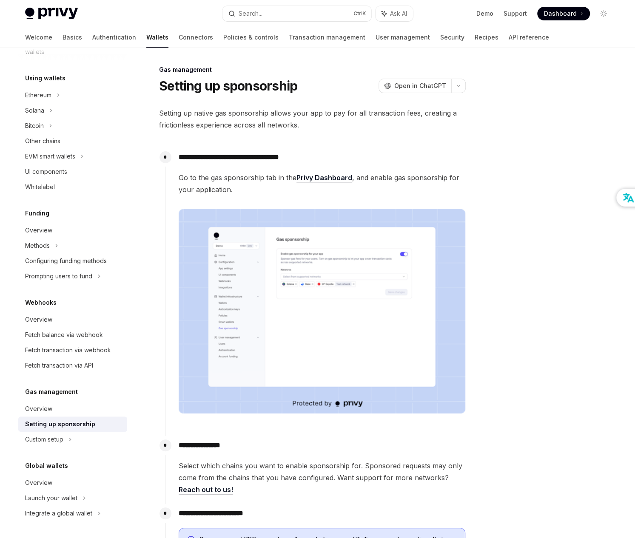  I want to click on a: Fetch transaction via webhook, so click(73, 350).